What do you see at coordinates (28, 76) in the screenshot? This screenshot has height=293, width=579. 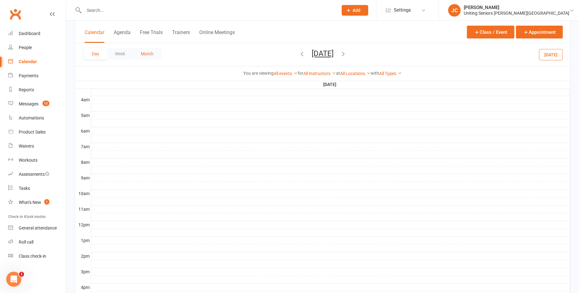 I see `div: Payments` at bounding box center [28, 76].